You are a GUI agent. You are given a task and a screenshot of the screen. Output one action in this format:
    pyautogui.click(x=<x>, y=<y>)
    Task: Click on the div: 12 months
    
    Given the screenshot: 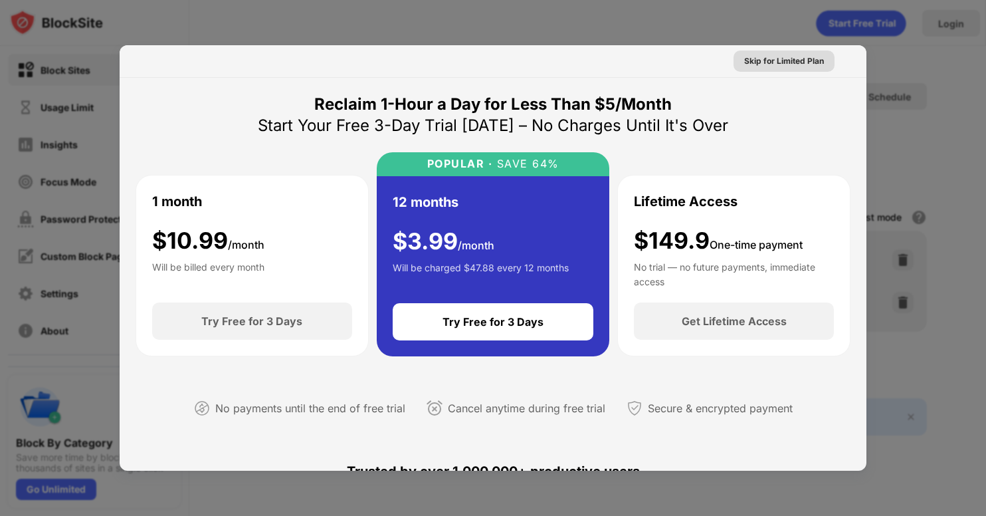 What is the action you would take?
    pyautogui.click(x=425, y=202)
    